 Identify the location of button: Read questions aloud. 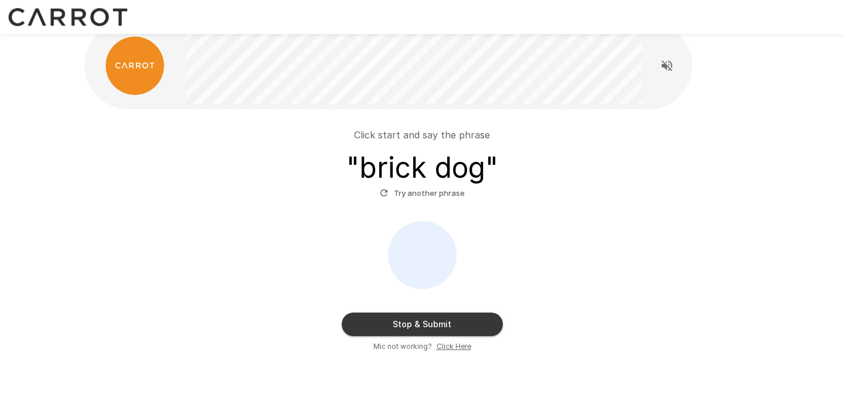
(667, 66).